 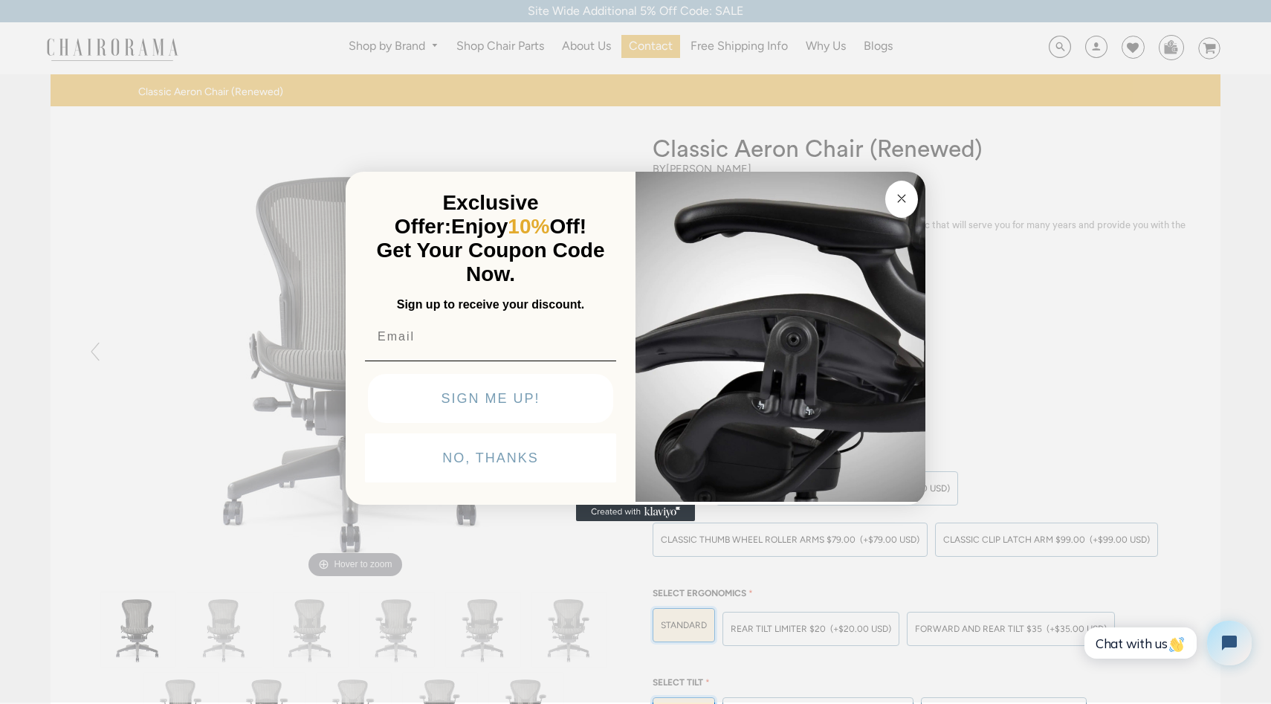 I want to click on img: 92d77583-a095-41f6-84e7-858462e0427a.jpeg, so click(x=780, y=335).